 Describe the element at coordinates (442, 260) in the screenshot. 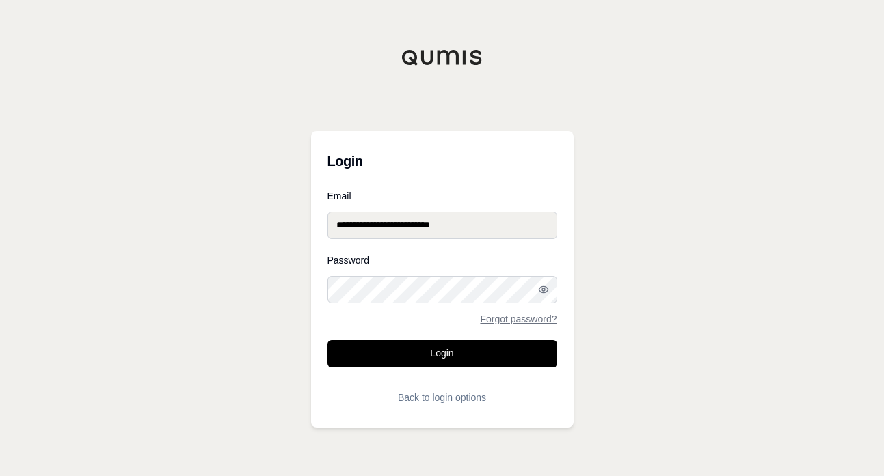

I see `label: Password` at that location.